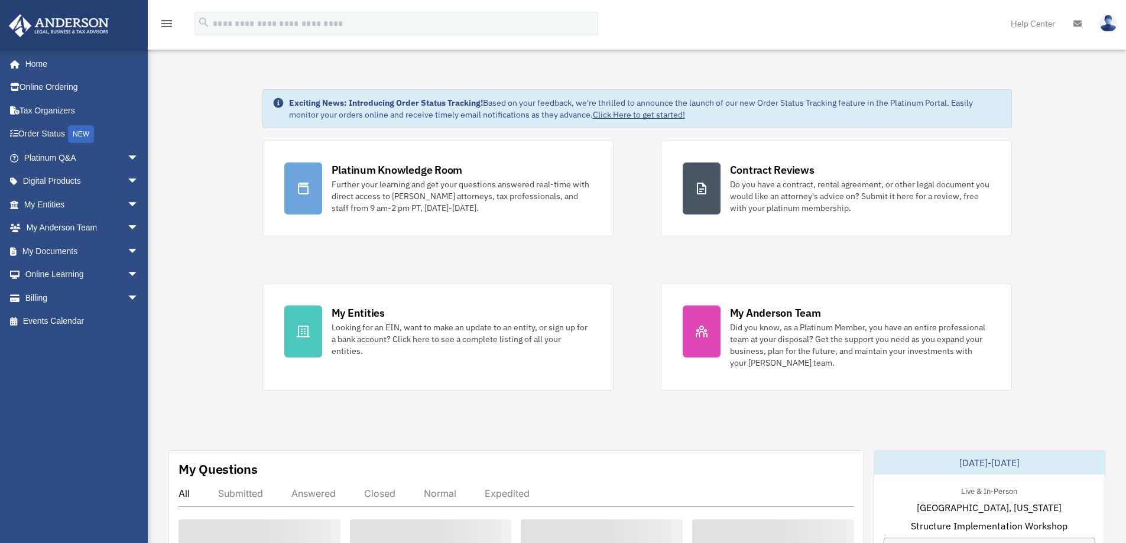 The width and height of the screenshot is (1126, 543). What do you see at coordinates (645, 109) in the screenshot?
I see `div: Based on your feedback, we're thrilled to announce the launch of our new Order Status Tracking fe...` at bounding box center [645, 109].